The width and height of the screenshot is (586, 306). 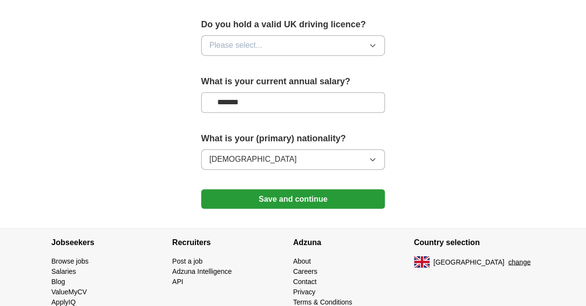 What do you see at coordinates (293, 199) in the screenshot?
I see `button: Save and continue` at bounding box center [293, 199].